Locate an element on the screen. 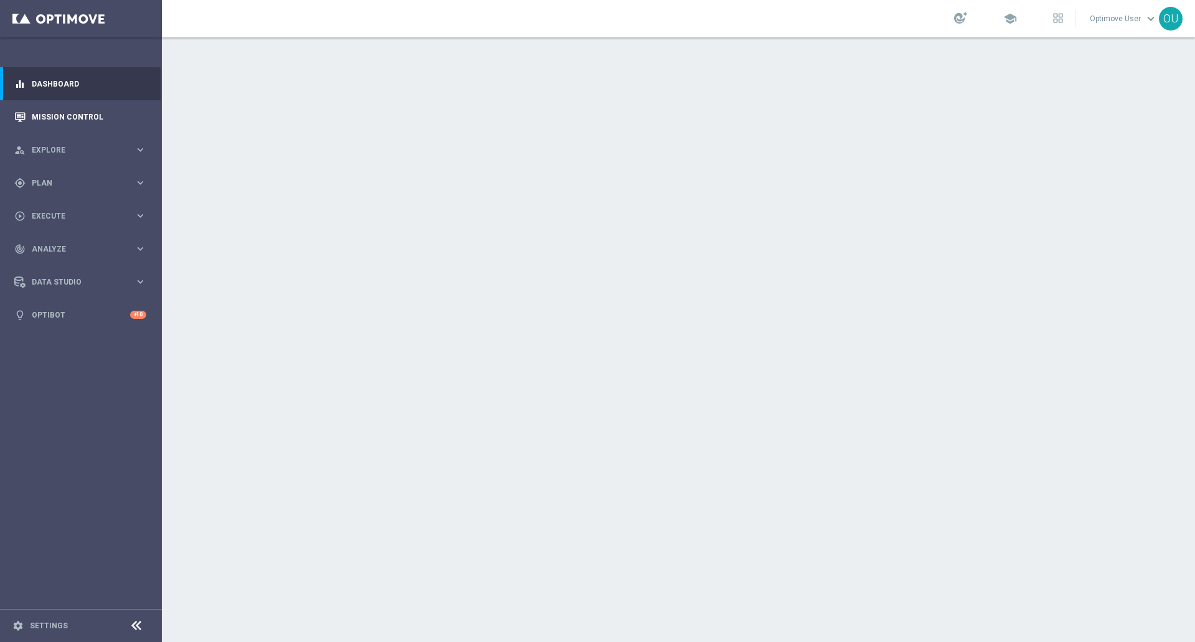 The height and width of the screenshot is (642, 1195). a: Settings is located at coordinates (49, 625).